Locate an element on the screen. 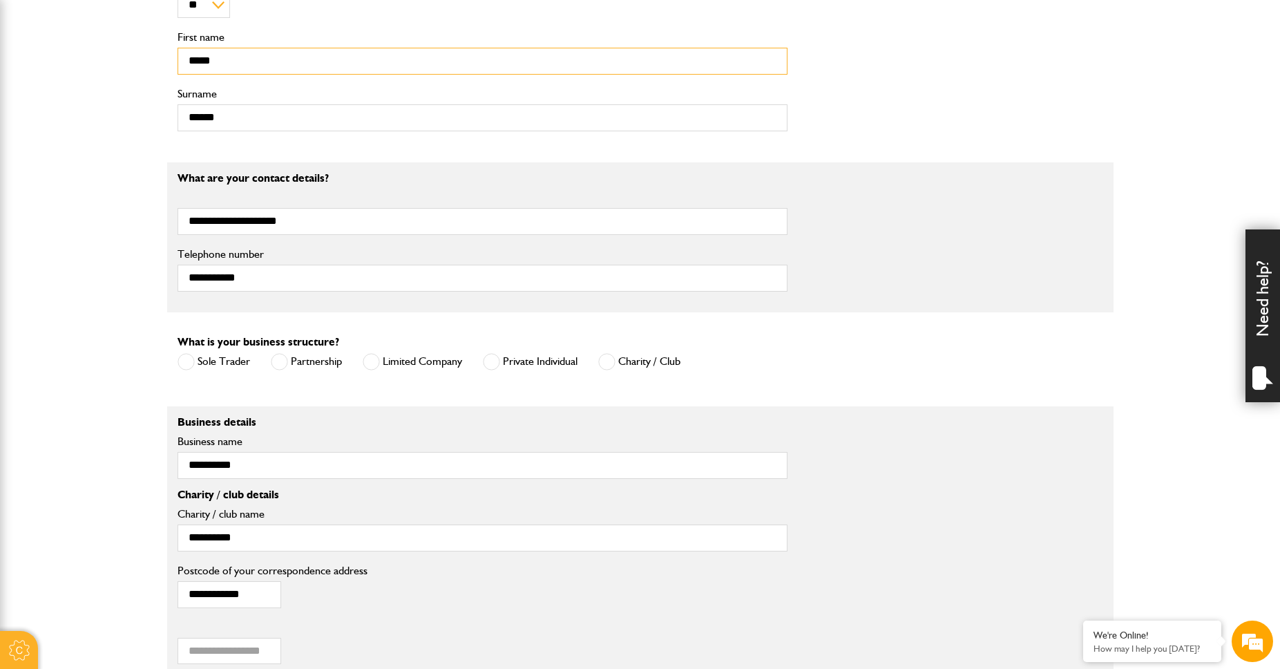 Image resolution: width=1280 pixels, height=669 pixels. label: Limited Company is located at coordinates (412, 361).